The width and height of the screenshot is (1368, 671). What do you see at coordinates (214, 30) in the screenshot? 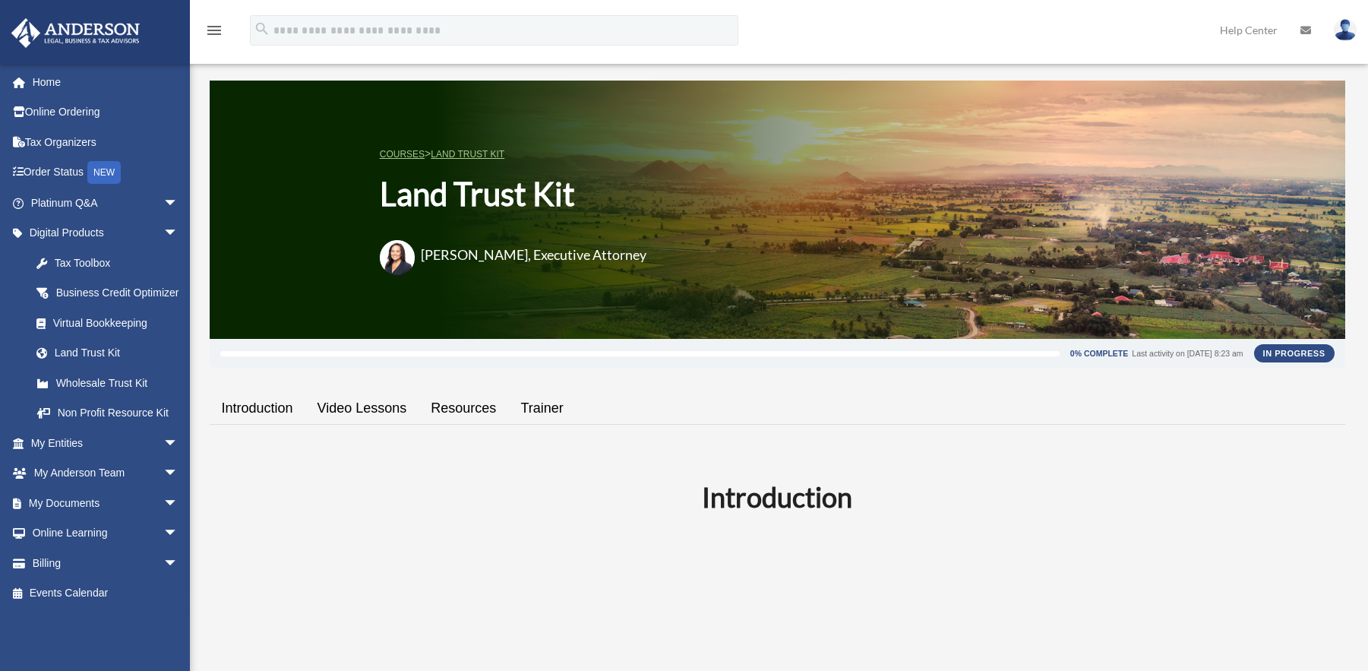
I see `i: menu` at bounding box center [214, 30].